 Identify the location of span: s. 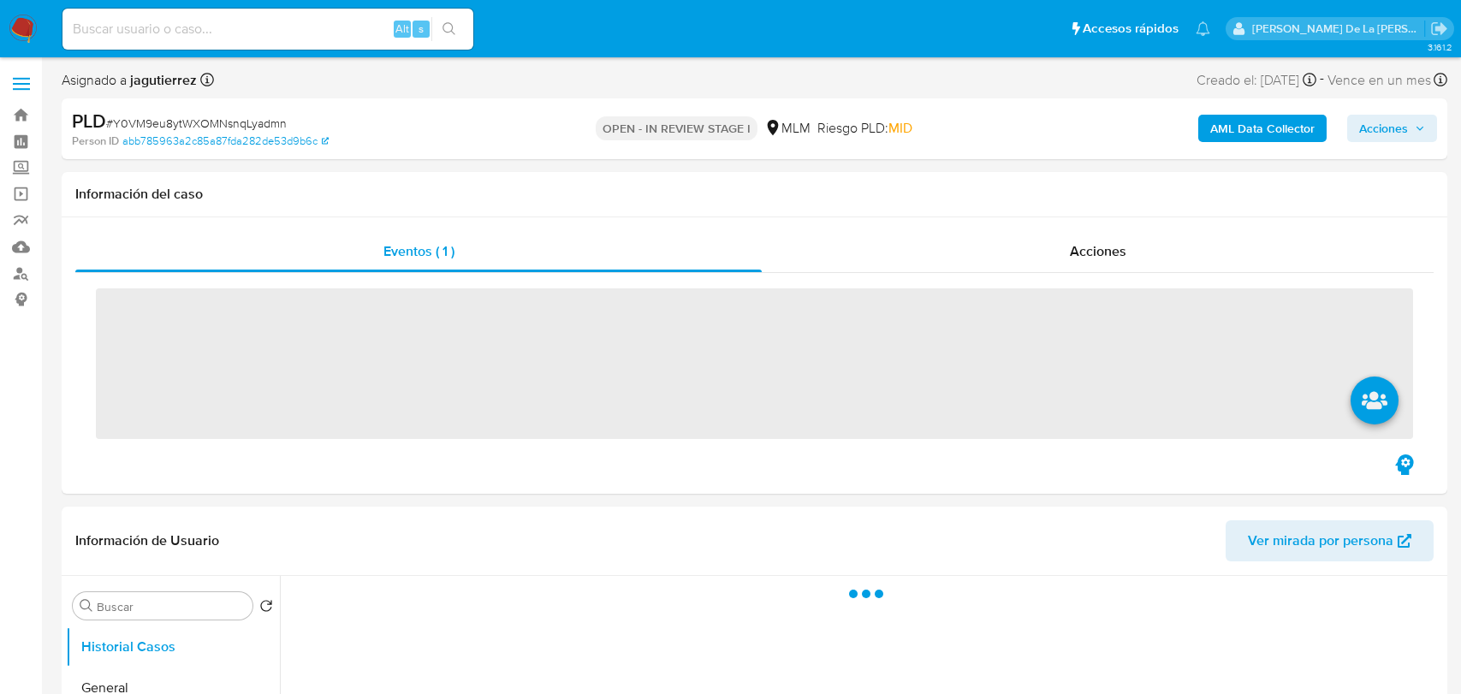
(421, 28).